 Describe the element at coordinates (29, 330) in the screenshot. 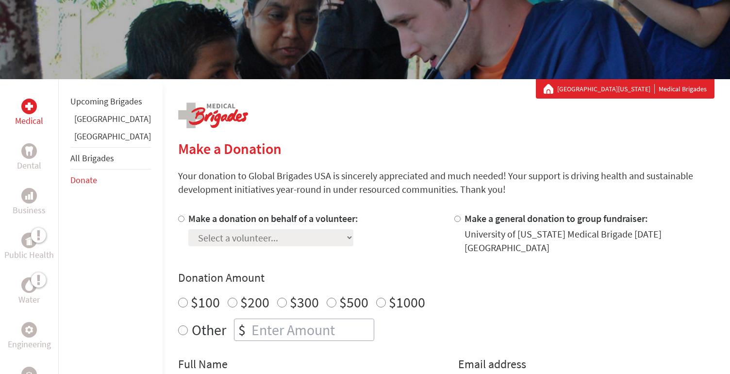

I see `img: Engineering` at that location.